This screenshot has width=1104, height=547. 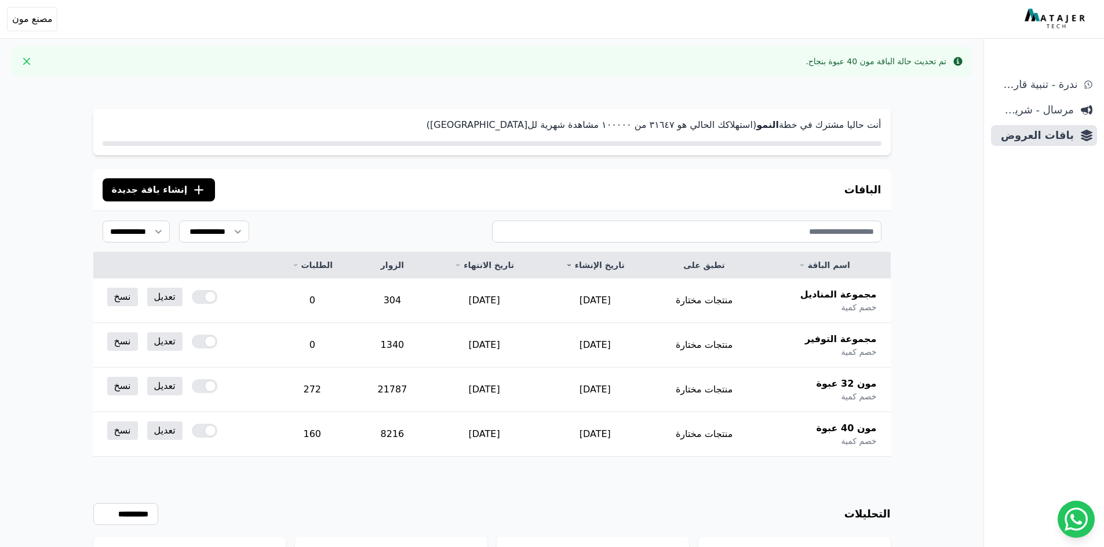 I want to click on td: 1340, so click(x=392, y=345).